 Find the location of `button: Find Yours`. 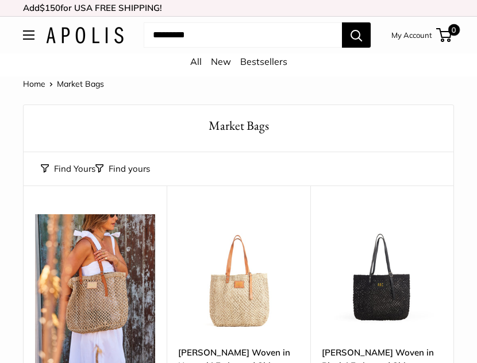

button: Find Yours is located at coordinates (68, 169).